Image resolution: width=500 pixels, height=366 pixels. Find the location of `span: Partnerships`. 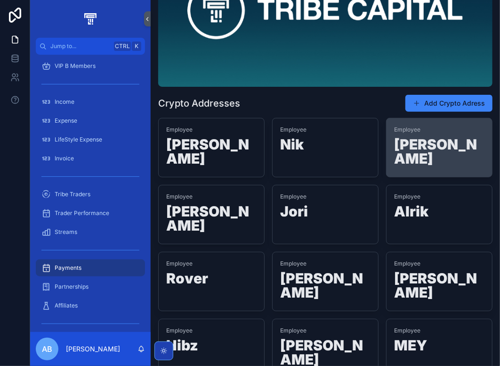

span: Partnerships is located at coordinates (72, 286).